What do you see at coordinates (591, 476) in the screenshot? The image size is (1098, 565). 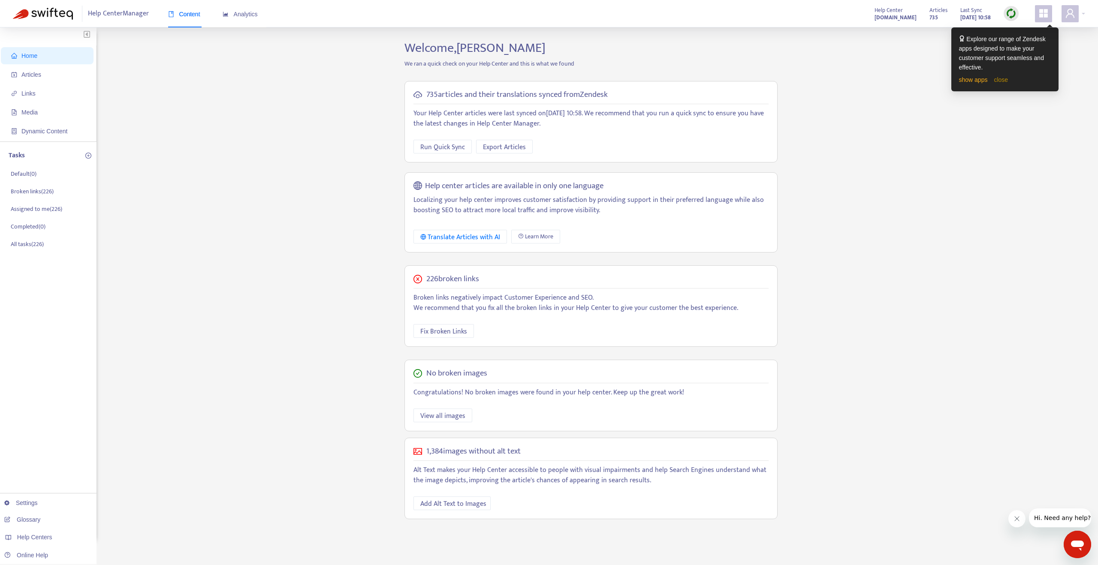 I see `p: Alt Text makes your Help Center accessible to people with visual impairments and help Search Engi...` at bounding box center [591, 476].